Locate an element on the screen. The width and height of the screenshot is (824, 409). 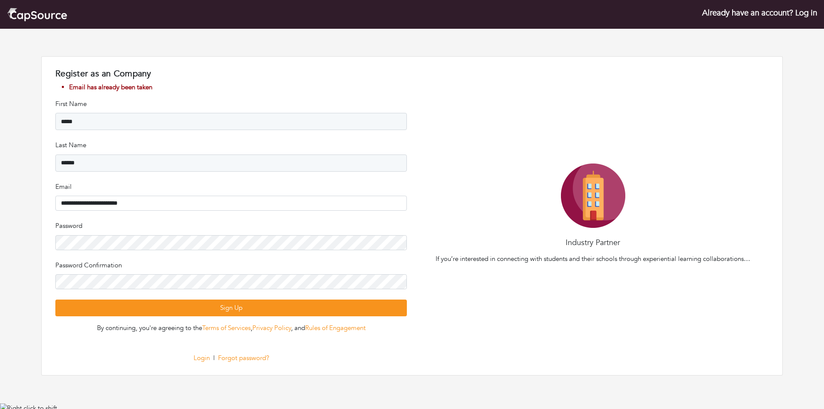
div: By continuing, you're agreeing to the , , and is located at coordinates (231, 328).